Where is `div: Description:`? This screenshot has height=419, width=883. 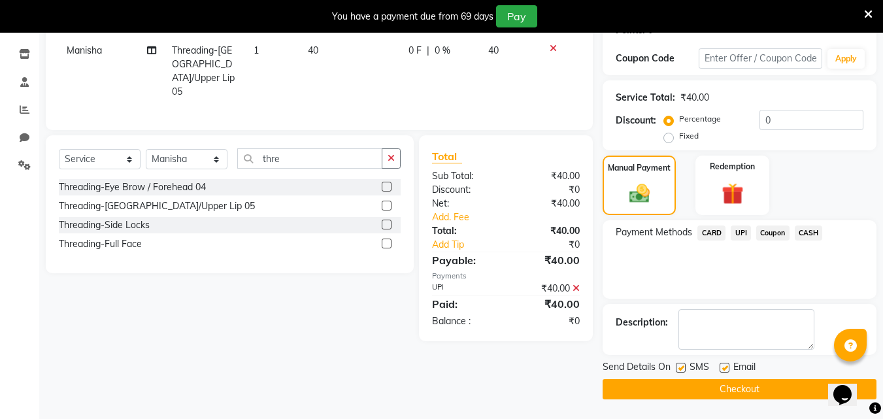
div: Description: is located at coordinates (642, 322).